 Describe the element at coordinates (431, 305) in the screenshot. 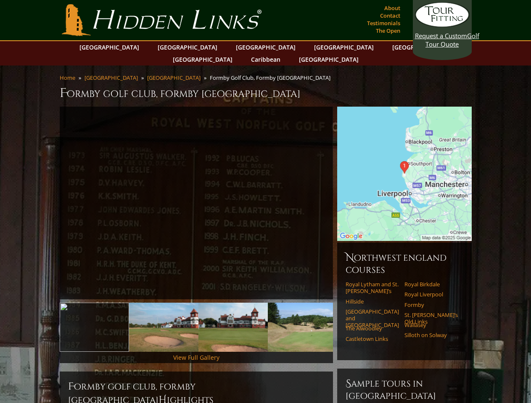

I see `a: Formby` at that location.